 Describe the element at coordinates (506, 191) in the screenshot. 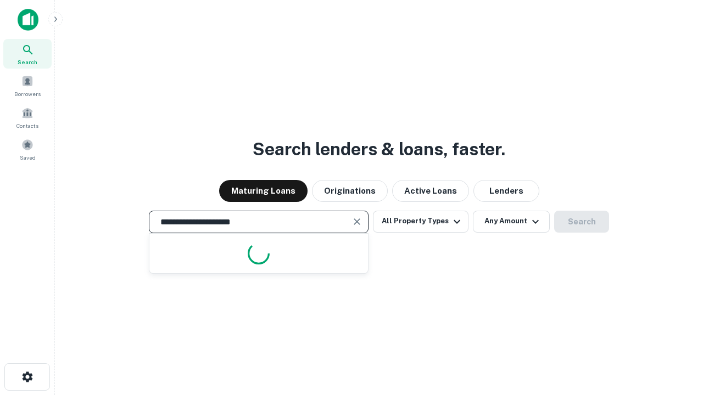

I see `button: Lenders` at that location.